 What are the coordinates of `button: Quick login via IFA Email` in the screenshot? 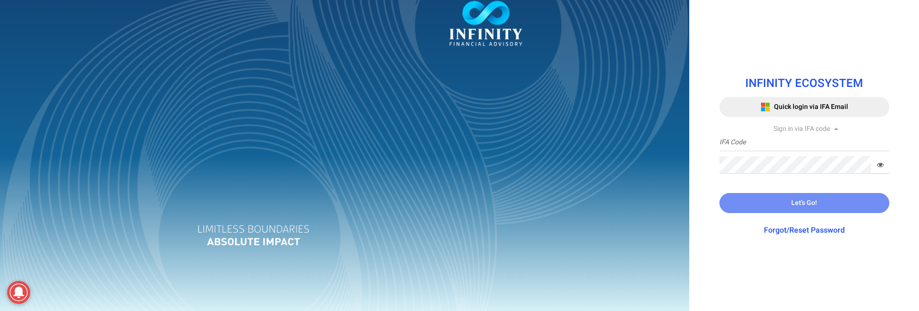 It's located at (804, 107).